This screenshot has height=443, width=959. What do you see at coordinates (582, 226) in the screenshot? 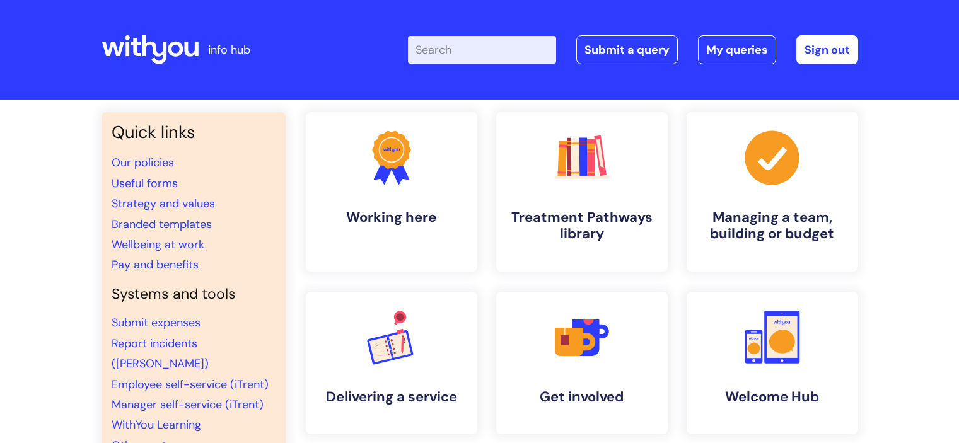
I see `h4: Treatment Pathways library` at bounding box center [582, 226].